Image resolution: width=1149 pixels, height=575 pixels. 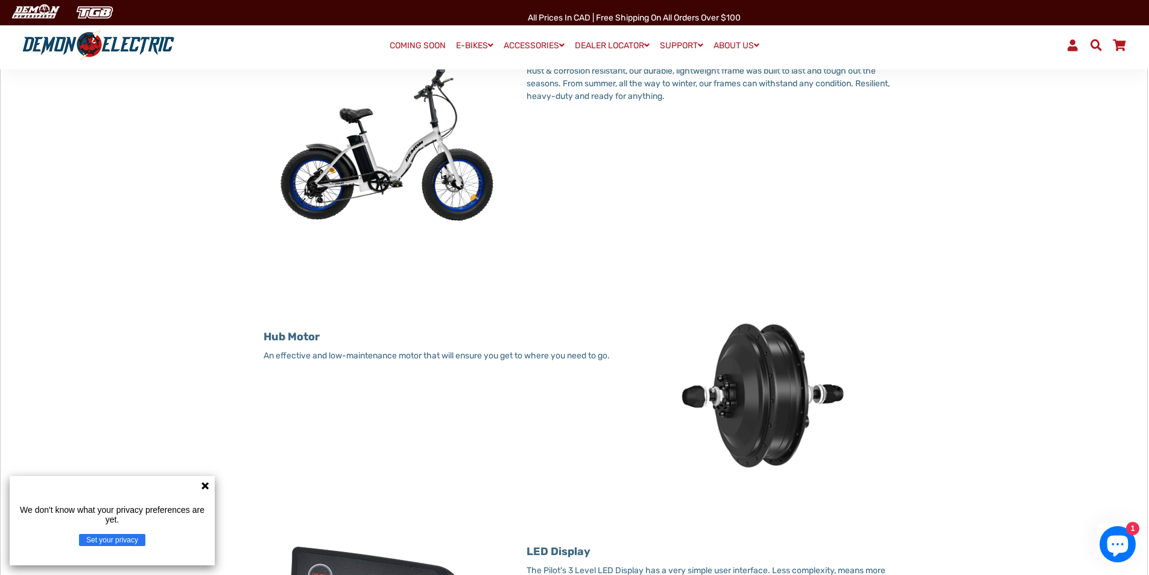 What do you see at coordinates (534, 45) in the screenshot?
I see `a: ACCESSORIES` at bounding box center [534, 45].